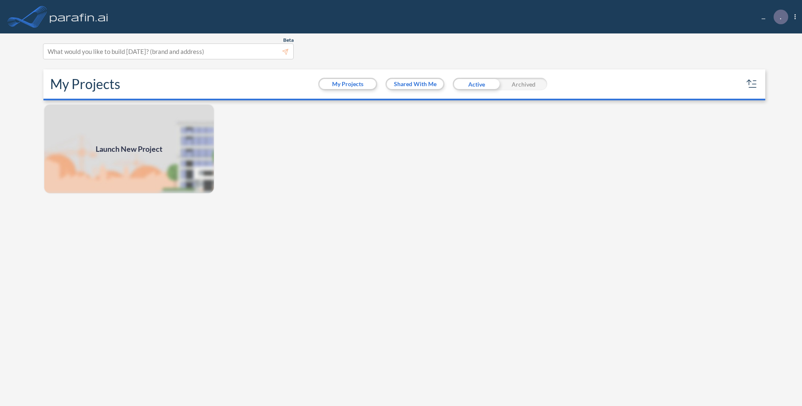  What do you see at coordinates (523, 84) in the screenshot?
I see `div: Archived` at bounding box center [523, 84].